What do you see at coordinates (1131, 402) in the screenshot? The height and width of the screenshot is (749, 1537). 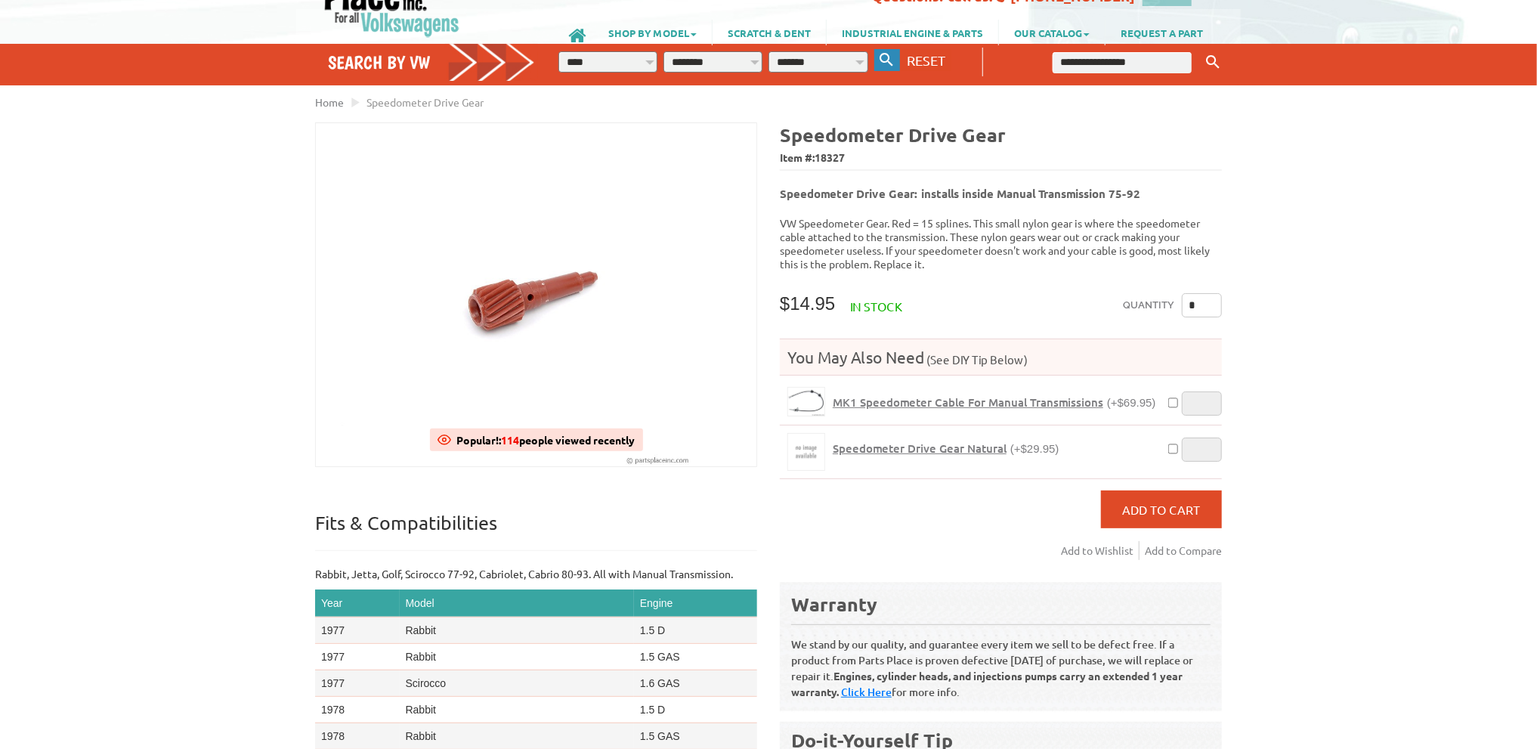 I see `span: (+$69.95)` at bounding box center [1131, 402].